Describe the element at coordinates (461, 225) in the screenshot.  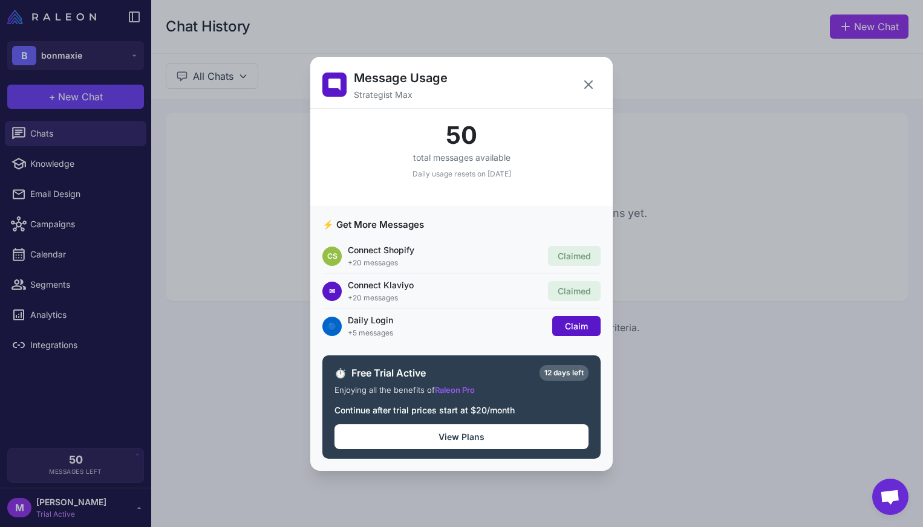
I see `h3: ⚡ Get More Messages` at that location.